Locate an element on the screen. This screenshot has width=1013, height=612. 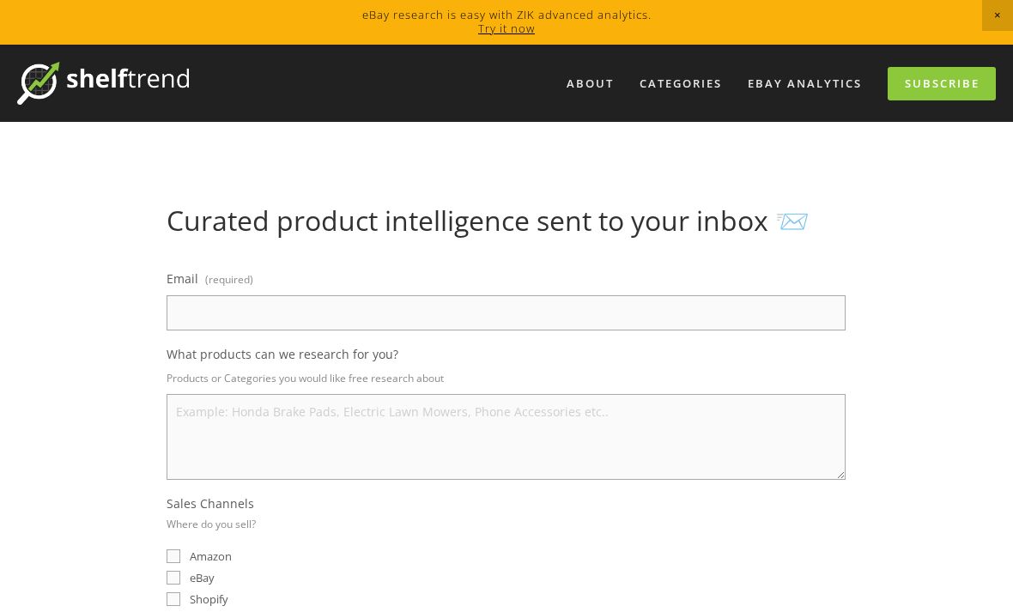
span: What products can we research for you? is located at coordinates (283, 354).